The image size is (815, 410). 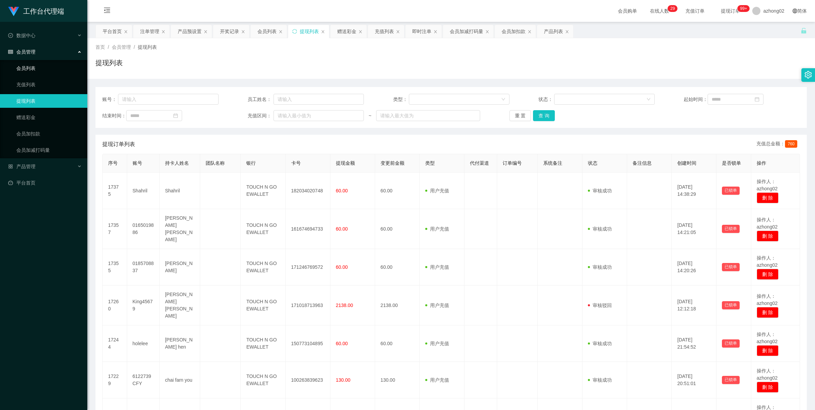 I want to click on p: 2, so click(x=671, y=9).